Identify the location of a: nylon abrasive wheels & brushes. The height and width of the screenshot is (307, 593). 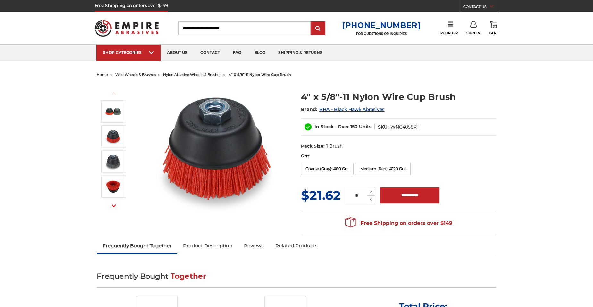
(192, 75).